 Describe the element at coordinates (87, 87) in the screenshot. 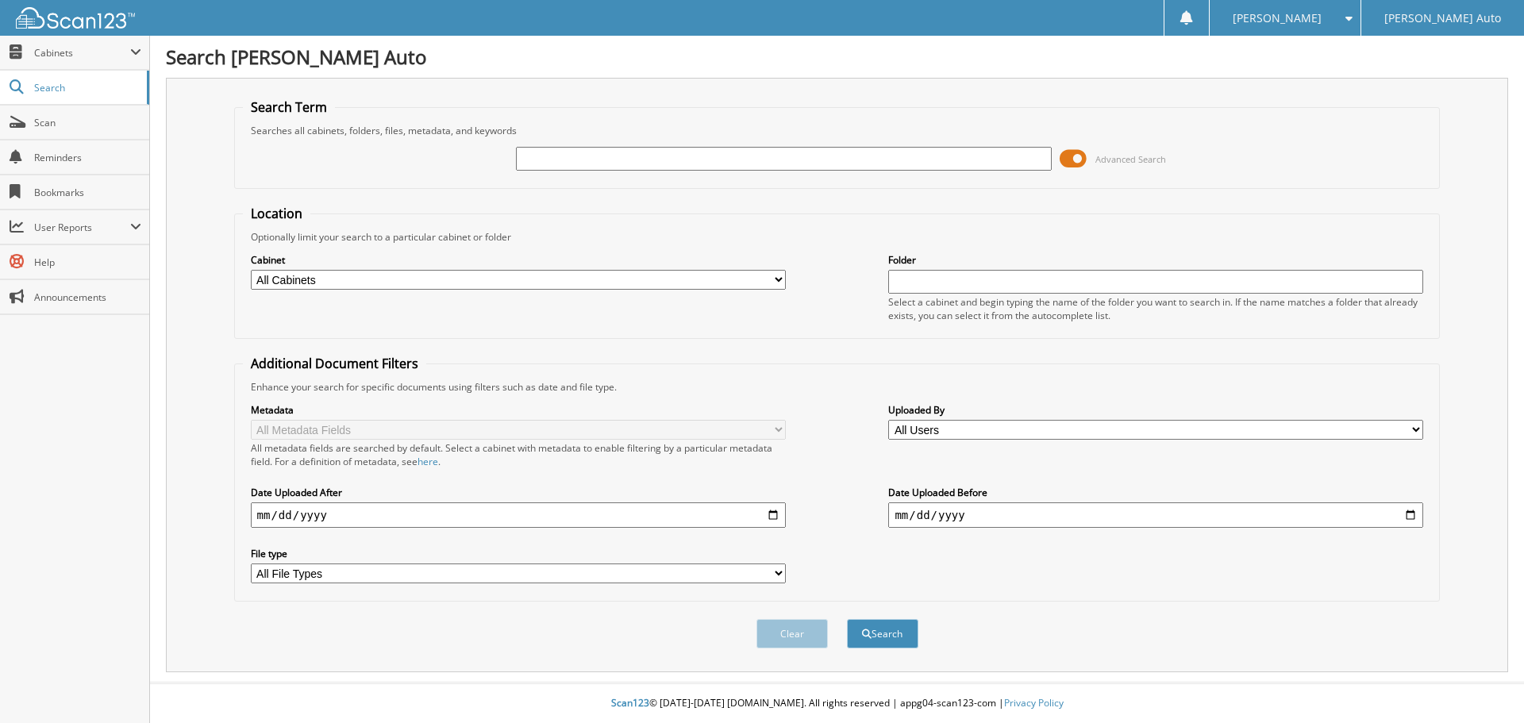

I see `span: Search` at that location.